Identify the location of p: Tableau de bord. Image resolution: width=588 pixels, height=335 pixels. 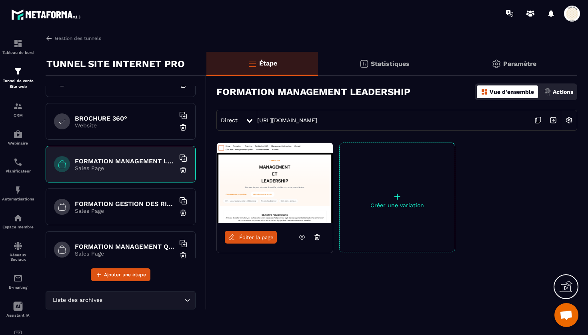
(18, 52).